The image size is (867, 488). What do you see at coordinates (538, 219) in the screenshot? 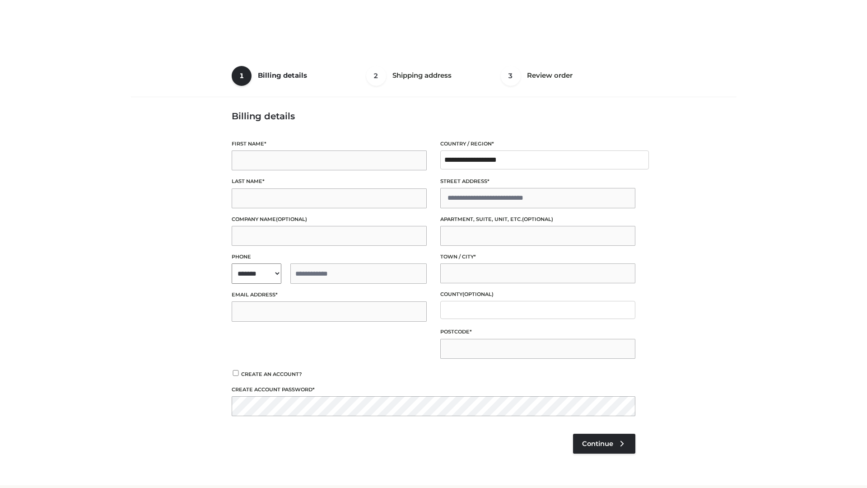
I see `label: Apartment, suite, unit, etc.` at bounding box center [538, 219].